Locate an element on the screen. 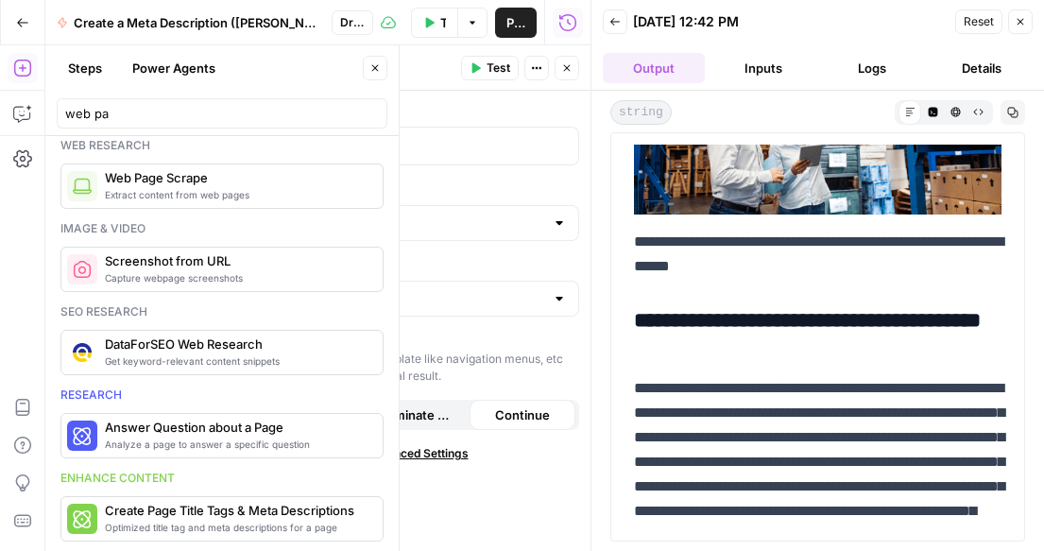 The width and height of the screenshot is (1044, 551). span: Terminate Workflow is located at coordinates (416, 415).